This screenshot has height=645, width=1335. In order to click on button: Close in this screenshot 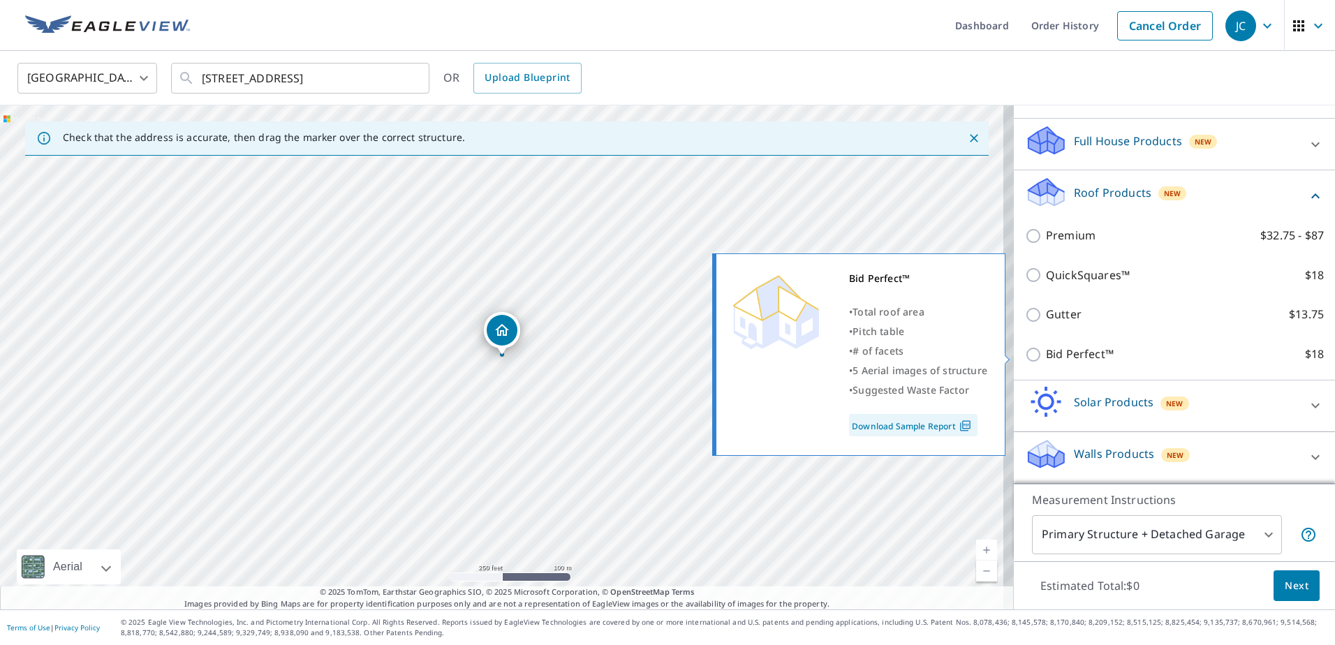, I will do `click(974, 138)`.